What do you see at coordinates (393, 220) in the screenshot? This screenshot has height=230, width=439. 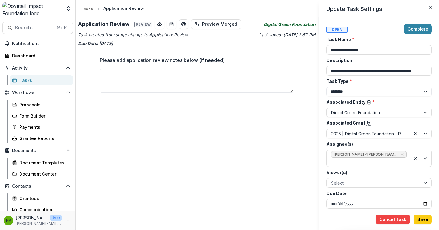 I see `button: Cancel Task` at bounding box center [393, 220].